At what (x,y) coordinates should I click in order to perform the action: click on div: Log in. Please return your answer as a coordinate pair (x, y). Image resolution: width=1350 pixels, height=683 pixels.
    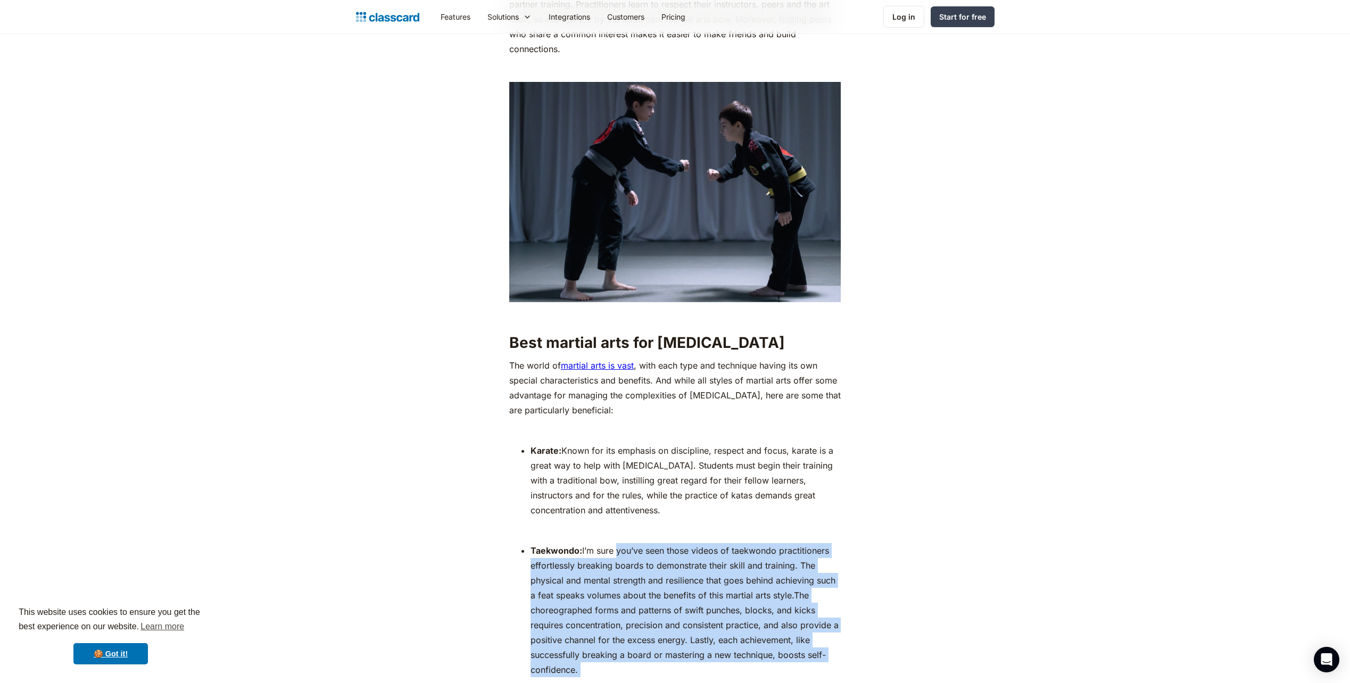
    Looking at the image, I should click on (903, 16).